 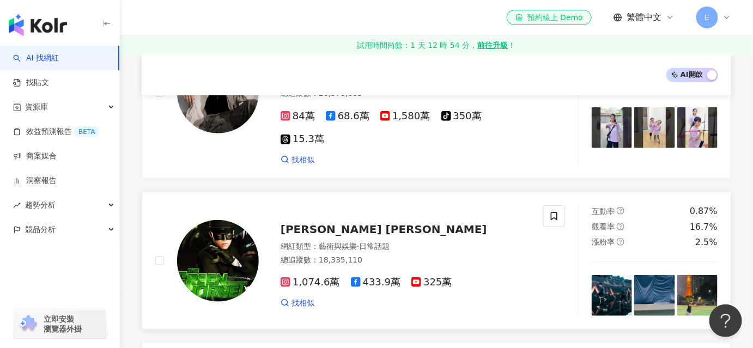 I want to click on div: 預約線上 Demo, so click(x=549, y=17).